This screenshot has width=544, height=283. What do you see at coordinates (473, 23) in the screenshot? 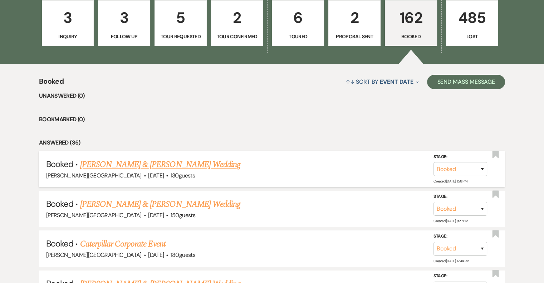
I see `a: 485Lost` at bounding box center [473, 23].